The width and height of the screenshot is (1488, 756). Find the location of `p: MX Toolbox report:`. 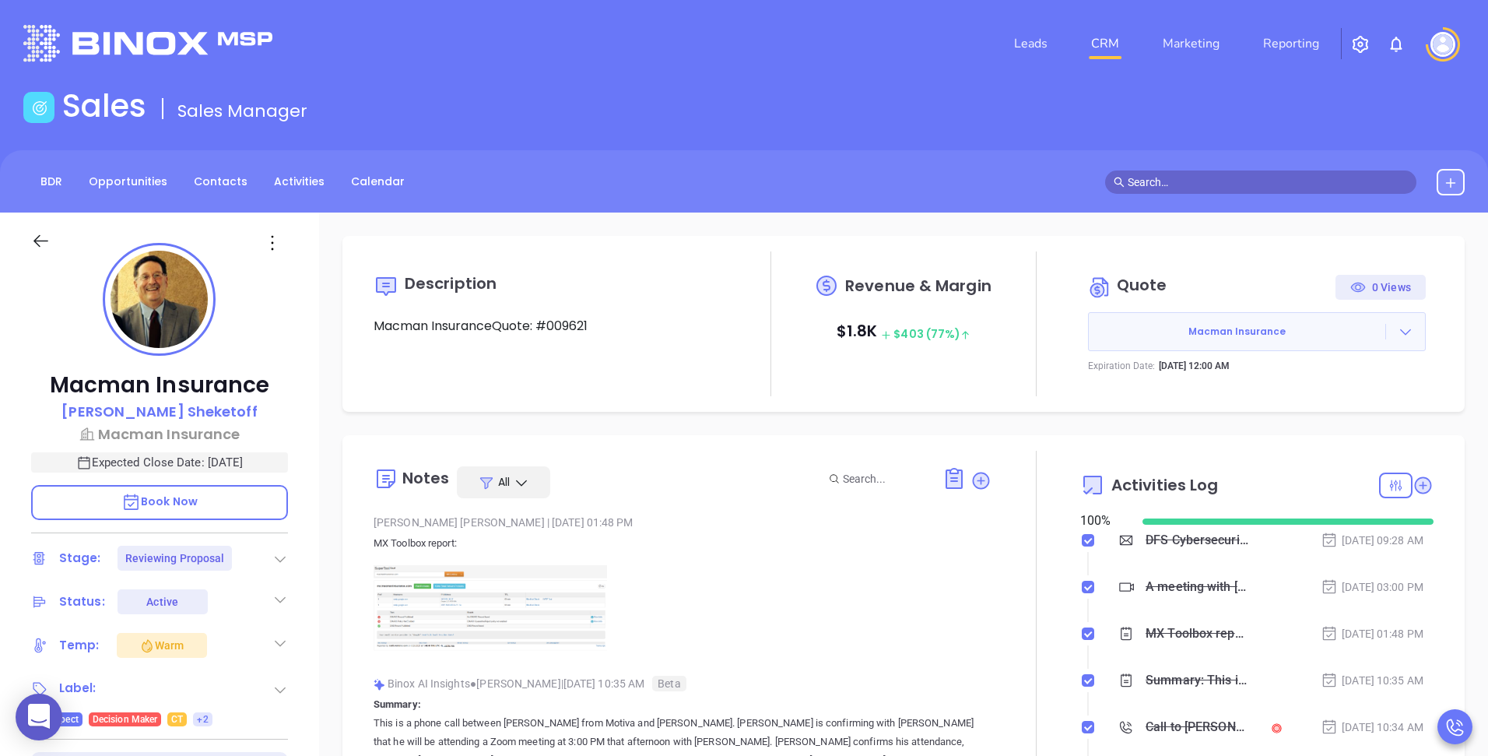

p: MX Toolbox report: is located at coordinates (683, 543).